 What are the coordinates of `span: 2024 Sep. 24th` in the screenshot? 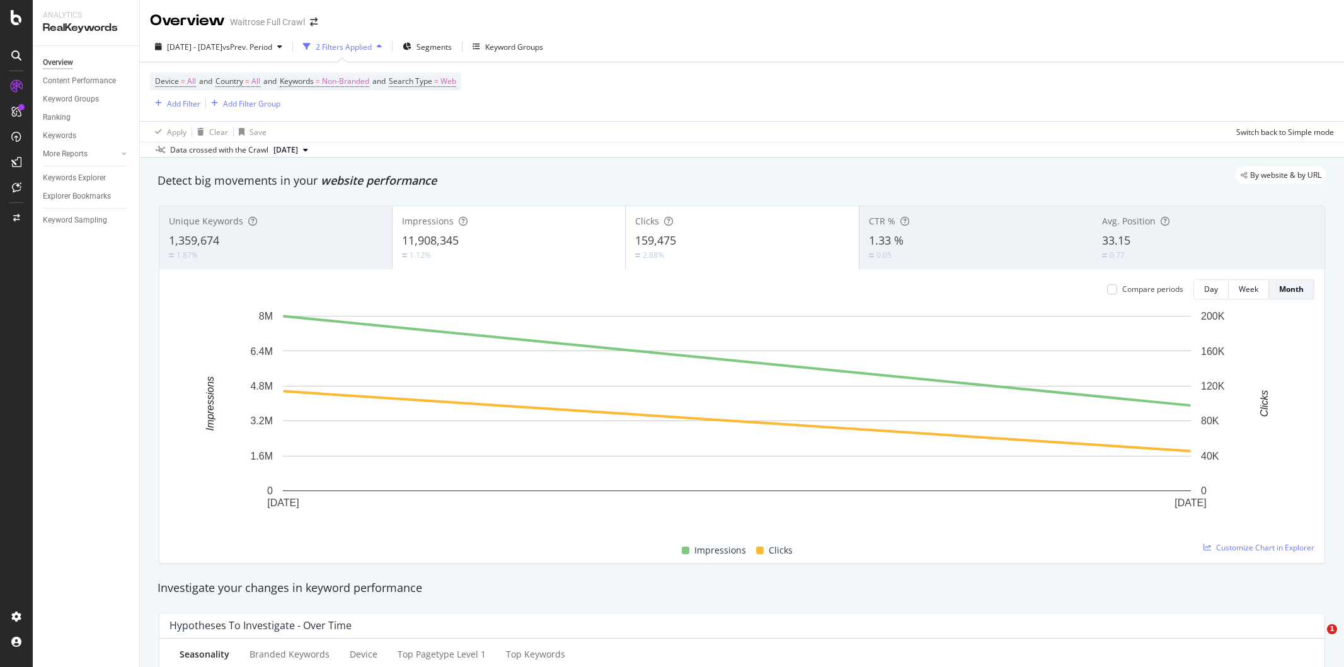 It's located at (285, 150).